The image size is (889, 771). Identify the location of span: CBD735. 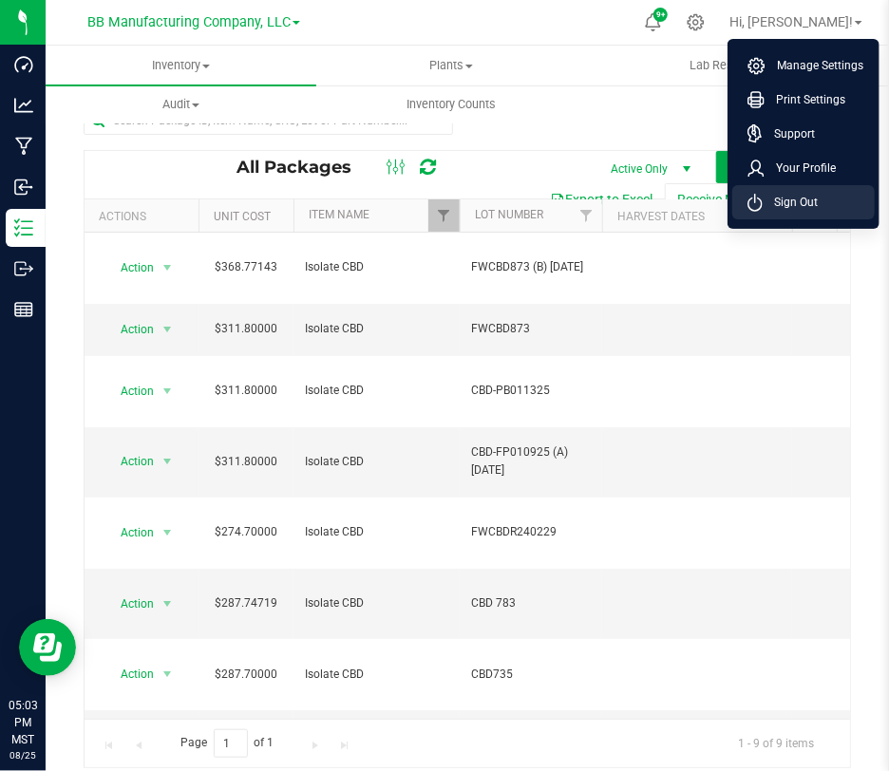
(531, 675).